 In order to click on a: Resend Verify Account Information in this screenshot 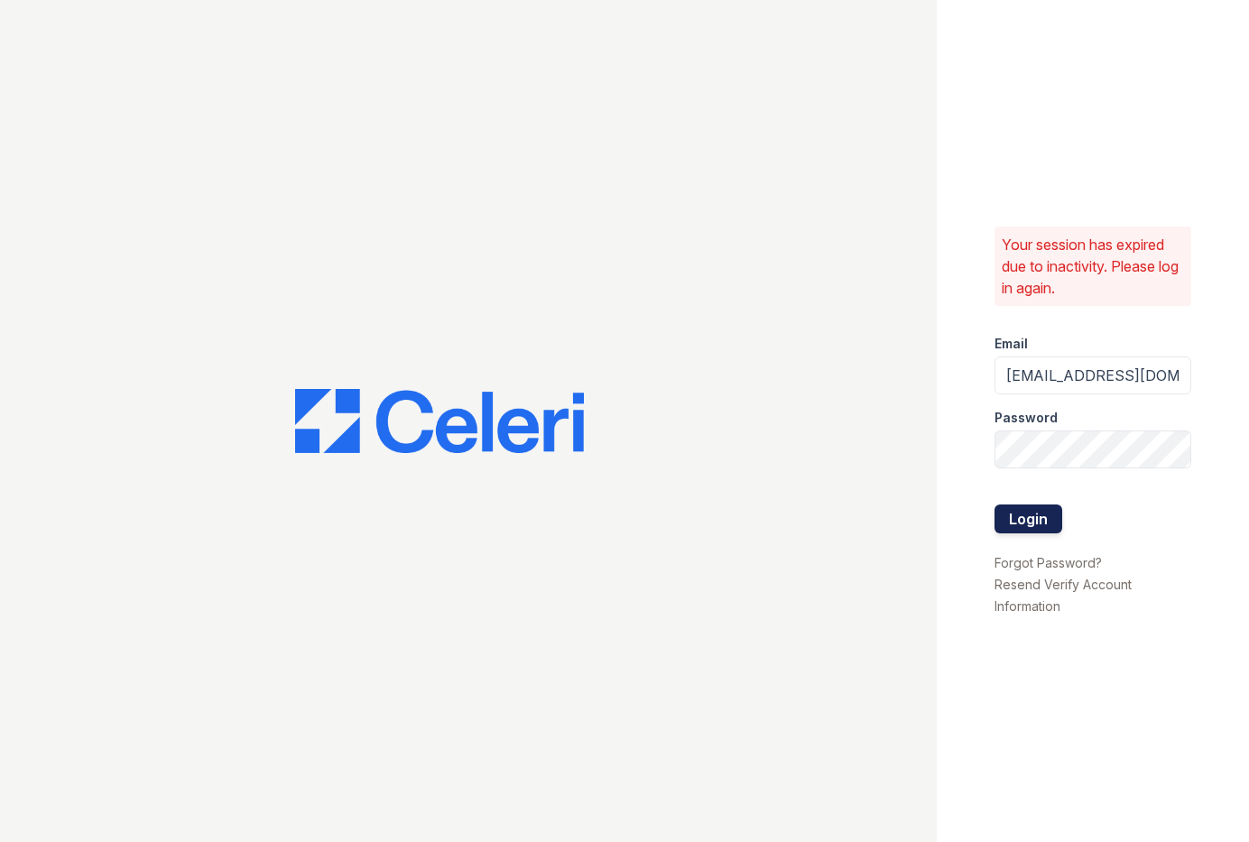, I will do `click(1063, 595)`.